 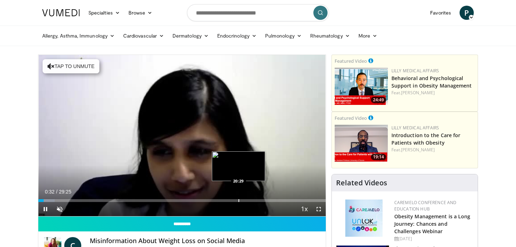 What do you see at coordinates (330, 36) in the screenshot?
I see `a: Rheumatology` at bounding box center [330, 36].